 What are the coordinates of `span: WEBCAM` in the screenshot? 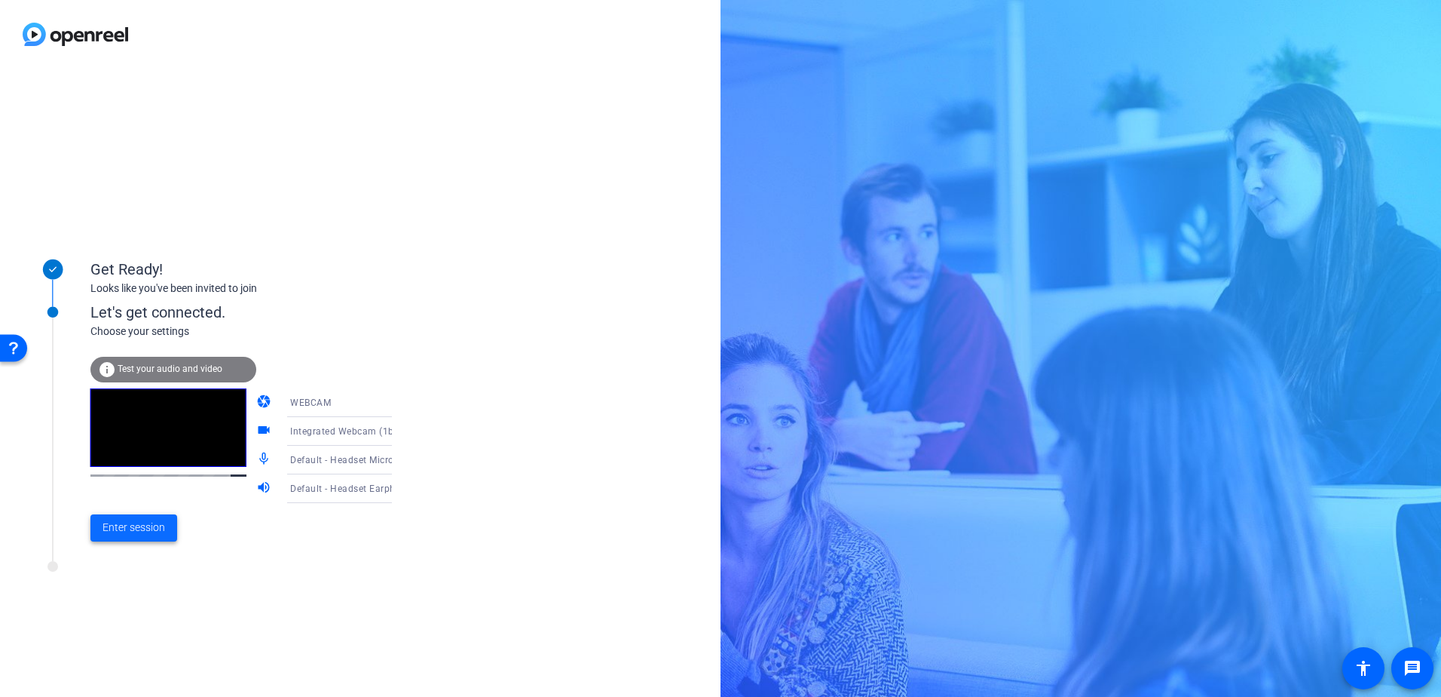 It's located at (311, 403).